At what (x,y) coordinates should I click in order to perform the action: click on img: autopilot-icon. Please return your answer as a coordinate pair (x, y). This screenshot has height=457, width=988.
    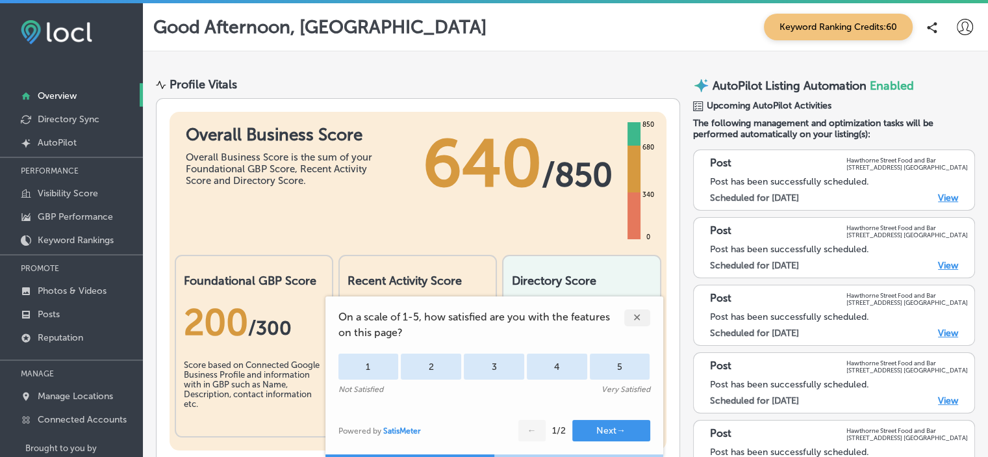
    Looking at the image, I should click on (701, 85).